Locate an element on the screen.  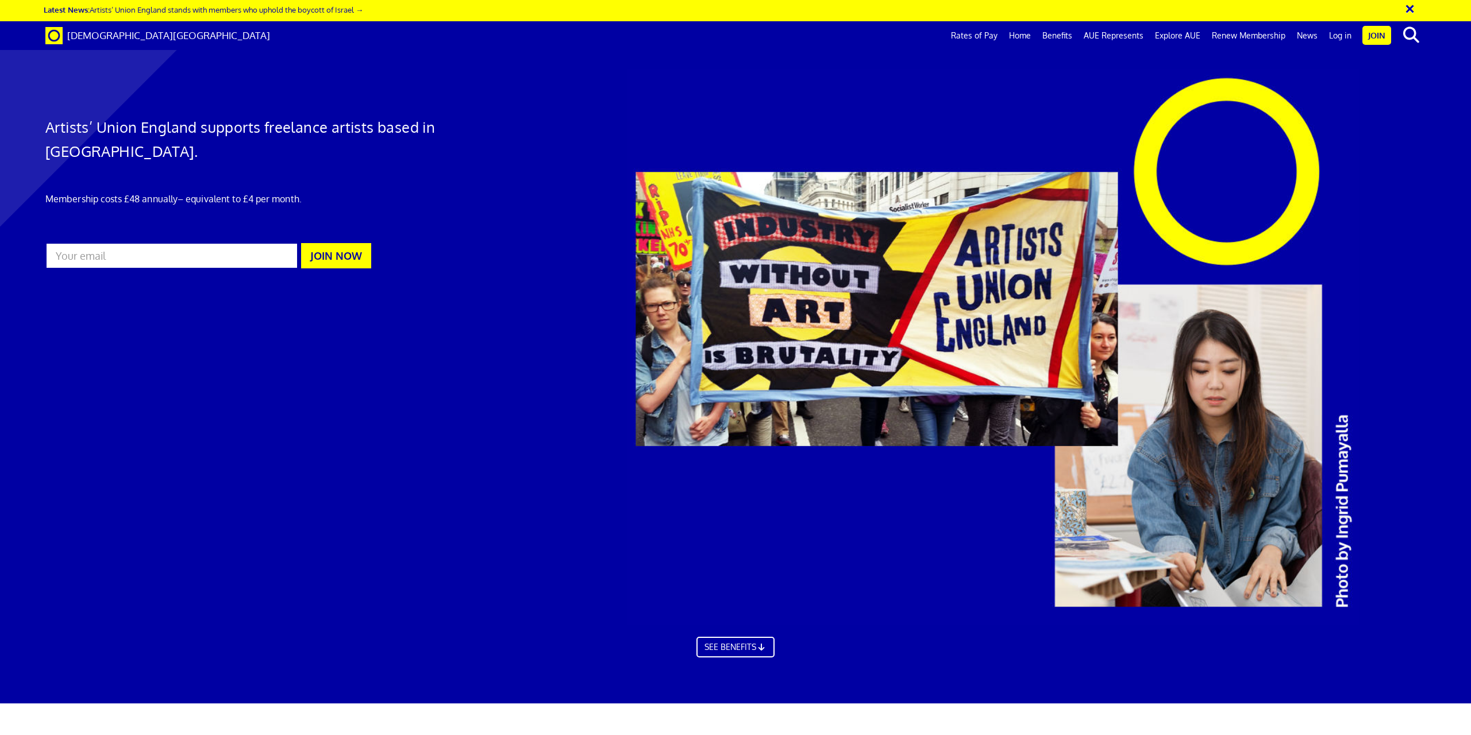
a: News is located at coordinates (1307, 36).